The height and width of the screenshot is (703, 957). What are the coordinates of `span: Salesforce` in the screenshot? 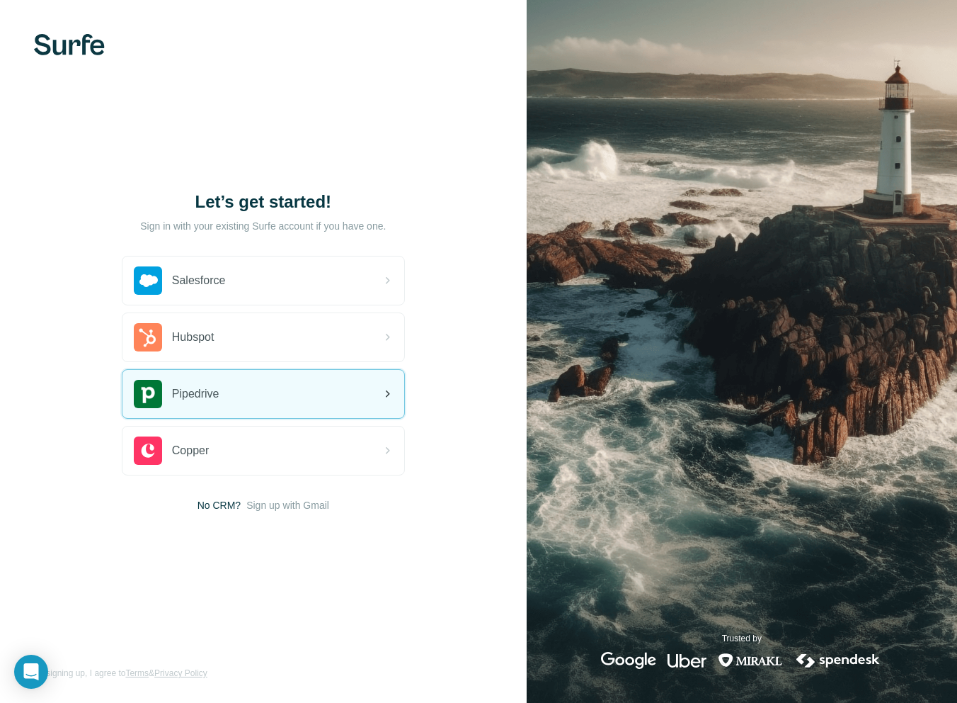 It's located at (199, 280).